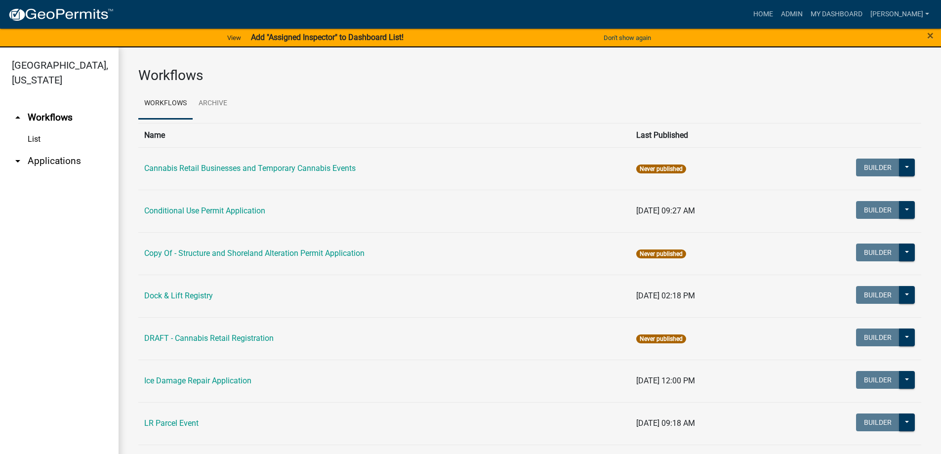 Image resolution: width=941 pixels, height=454 pixels. I want to click on a: Cannabis Retail Businesses and Temporary Cannabis Events, so click(250, 168).